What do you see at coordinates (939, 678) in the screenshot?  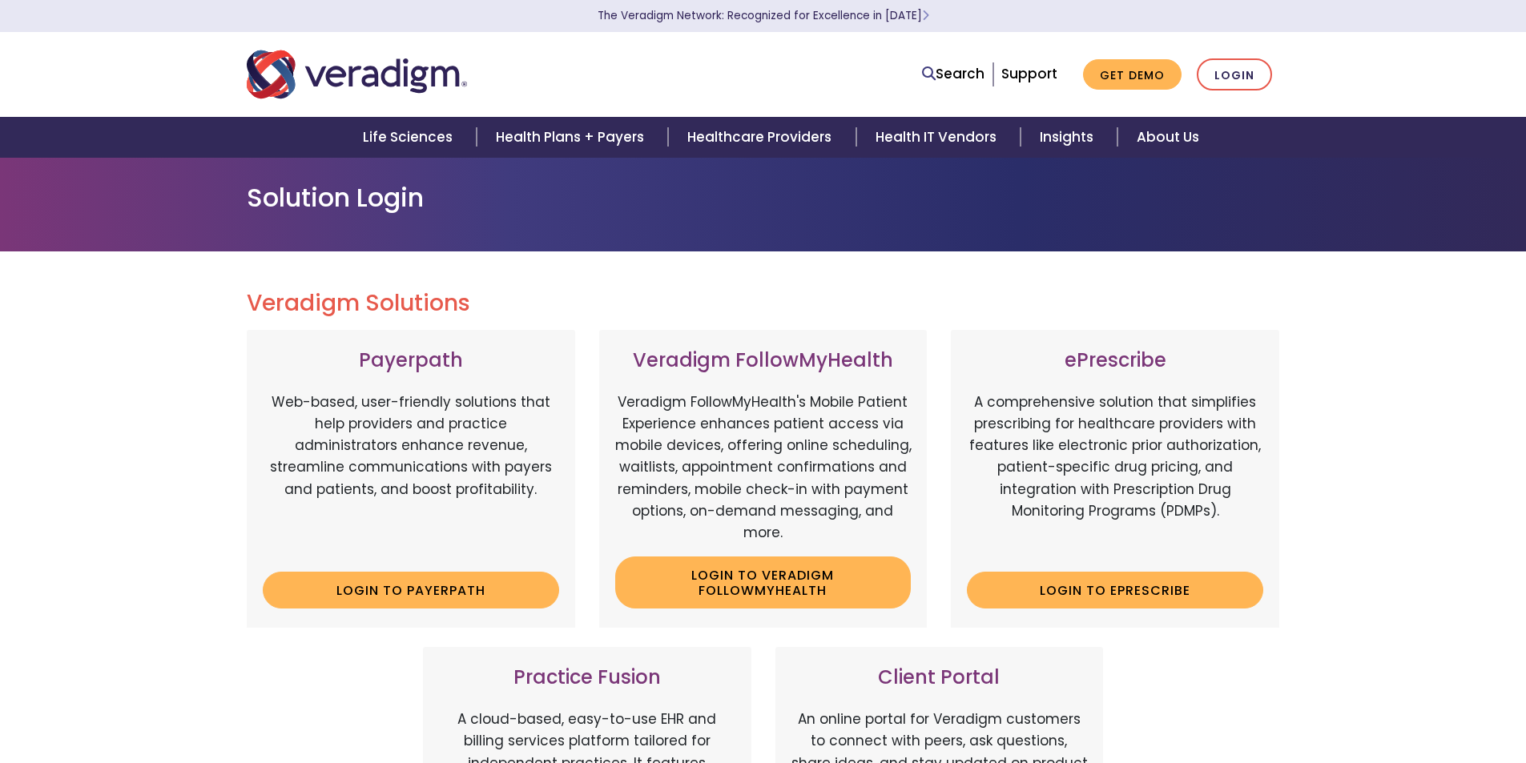 I see `h3: Client Portal` at bounding box center [939, 678].